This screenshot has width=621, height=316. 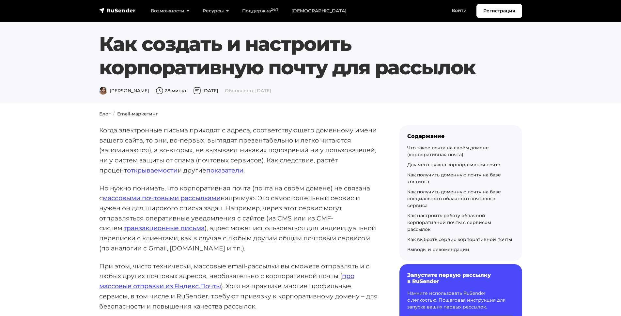 What do you see at coordinates (170, 11) in the screenshot?
I see `a: Возможности` at bounding box center [170, 11].